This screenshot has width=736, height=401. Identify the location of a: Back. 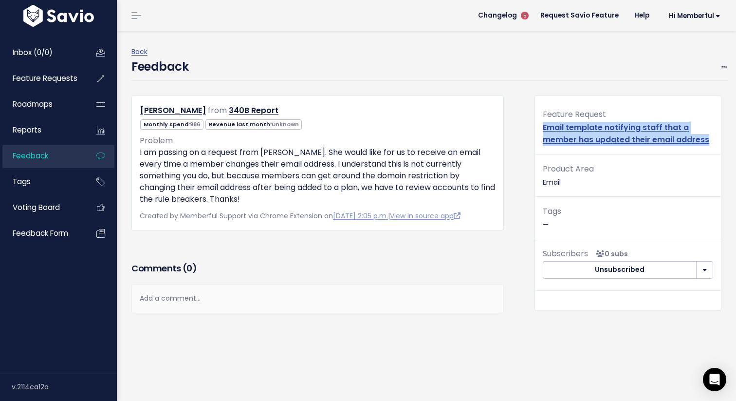
(139, 52).